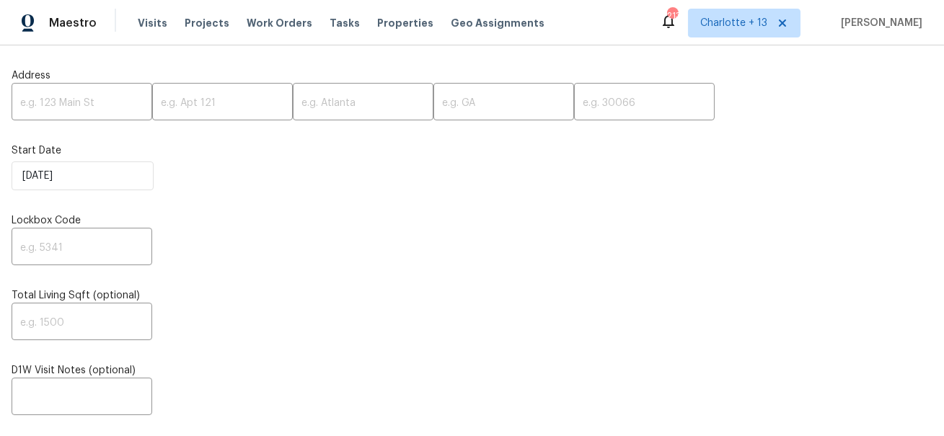  What do you see at coordinates (81, 248) in the screenshot?
I see `input: e.g. 5341` at bounding box center [81, 248].